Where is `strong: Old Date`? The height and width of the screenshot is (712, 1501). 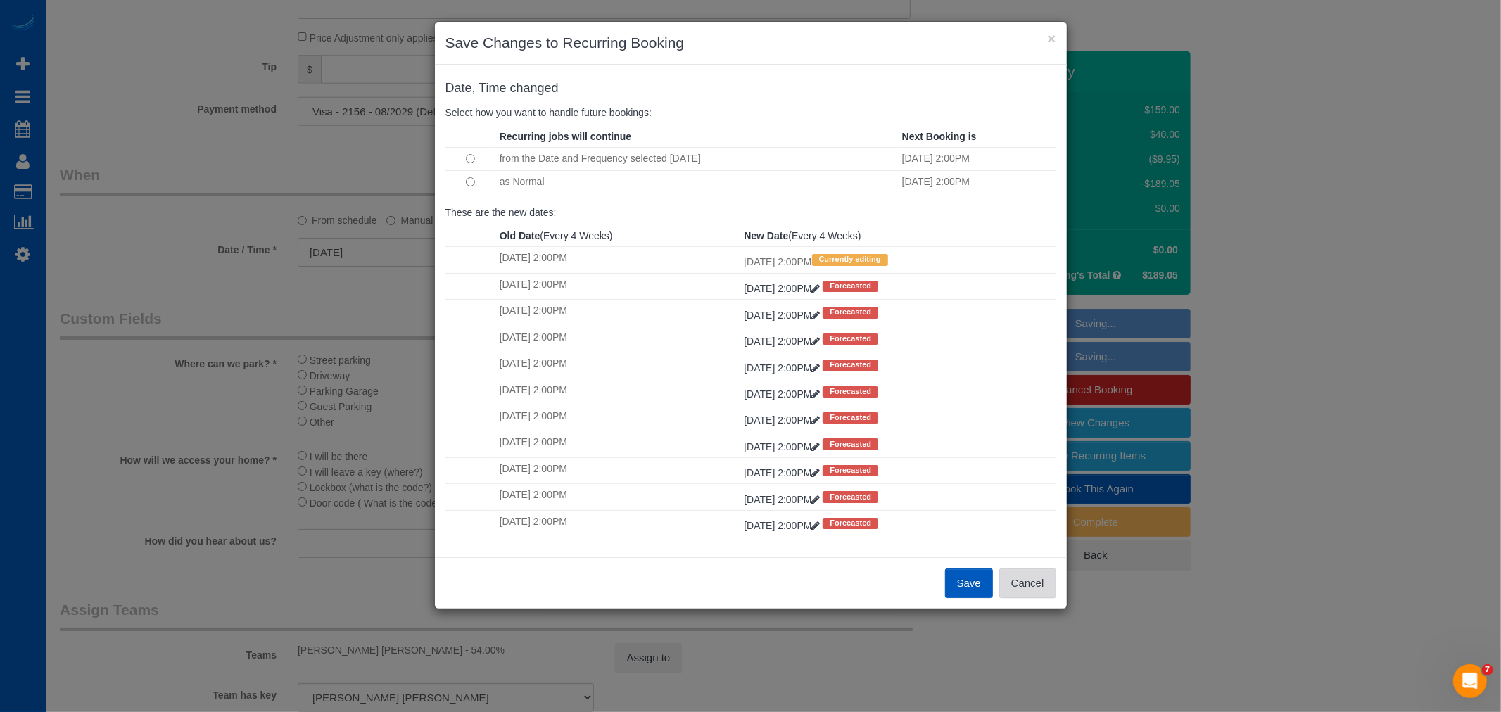
strong: Old Date is located at coordinates (520, 236).